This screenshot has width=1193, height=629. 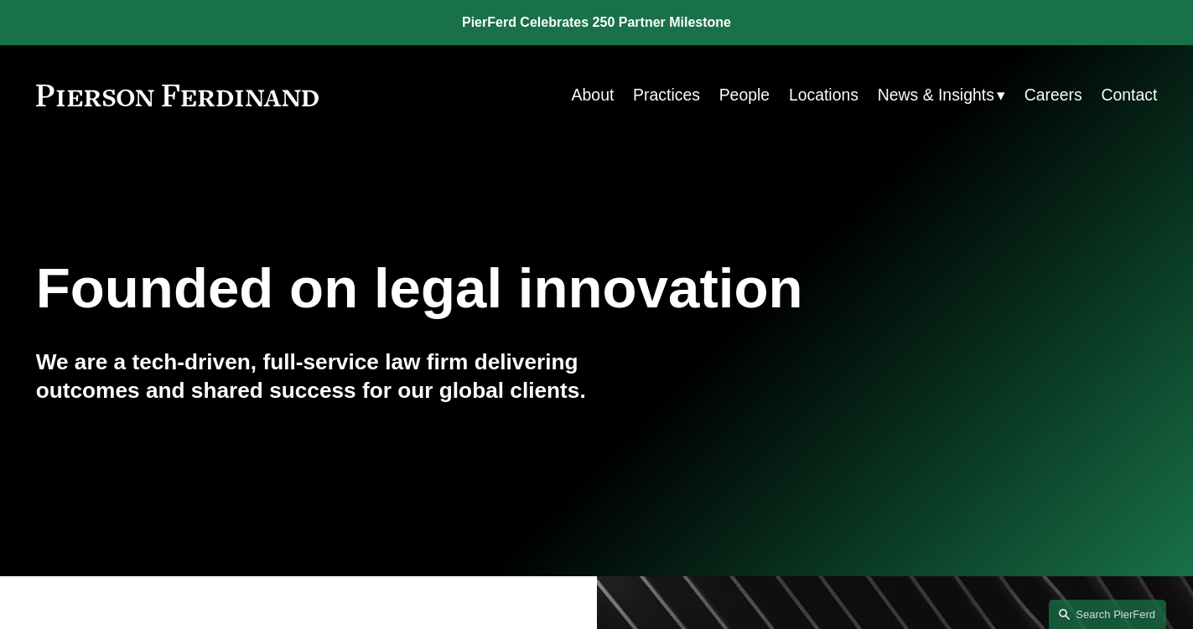 What do you see at coordinates (1128, 95) in the screenshot?
I see `a: Contact` at bounding box center [1128, 95].